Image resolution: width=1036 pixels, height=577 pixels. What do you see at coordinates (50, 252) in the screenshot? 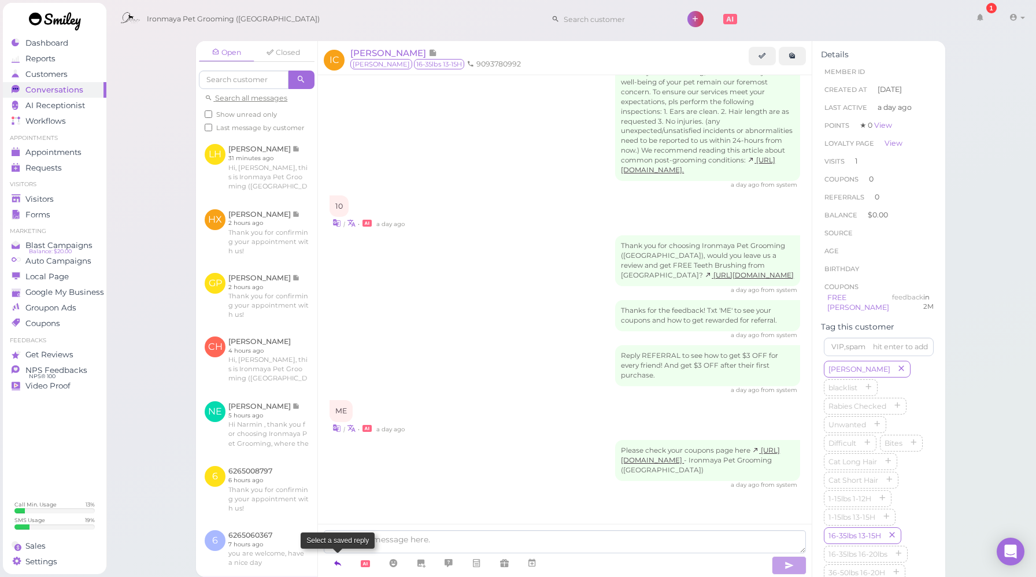
I see `span: Balance: $20.00` at bounding box center [50, 252].